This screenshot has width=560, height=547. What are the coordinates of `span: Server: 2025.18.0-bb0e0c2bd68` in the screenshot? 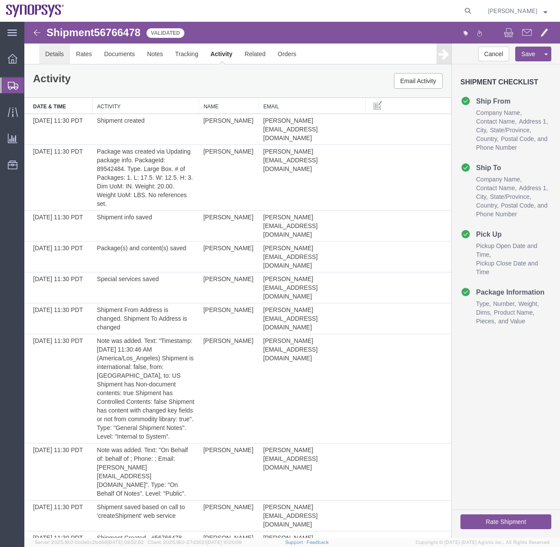 It's located at (89, 542).